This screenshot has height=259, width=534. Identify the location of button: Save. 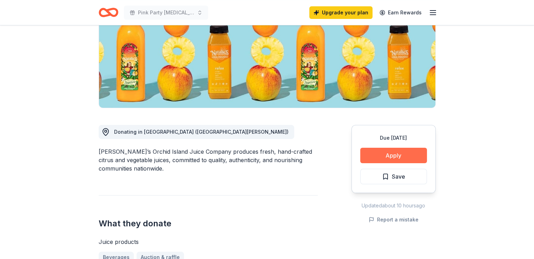
(394, 177).